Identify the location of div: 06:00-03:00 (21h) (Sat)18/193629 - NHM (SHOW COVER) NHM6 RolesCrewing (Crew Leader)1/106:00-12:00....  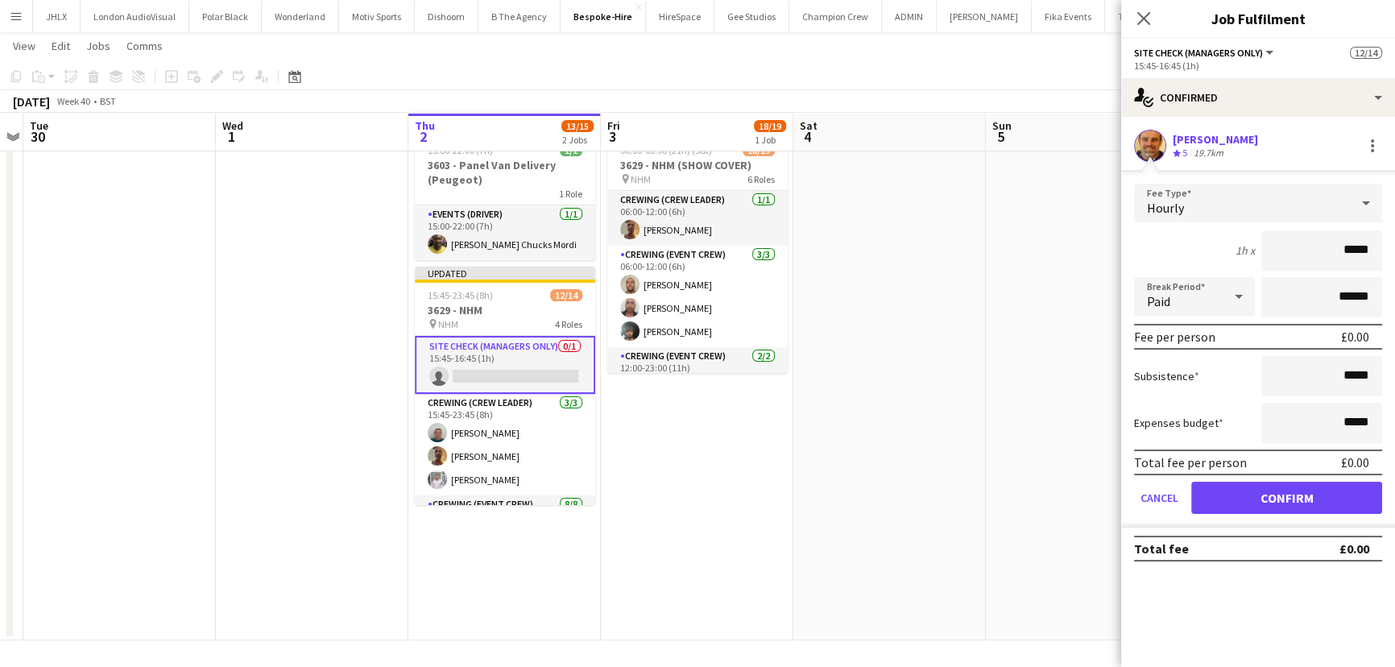
(697, 254).